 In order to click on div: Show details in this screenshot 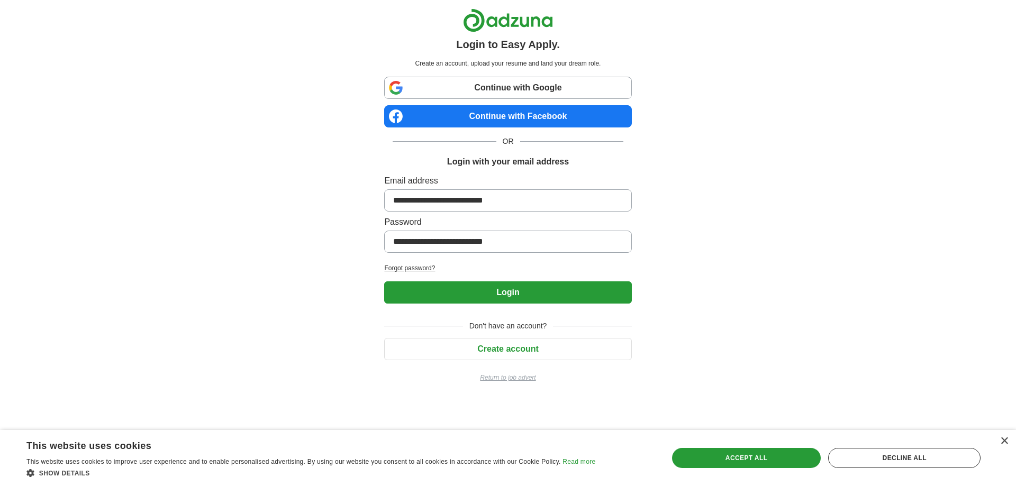, I will do `click(311, 473)`.